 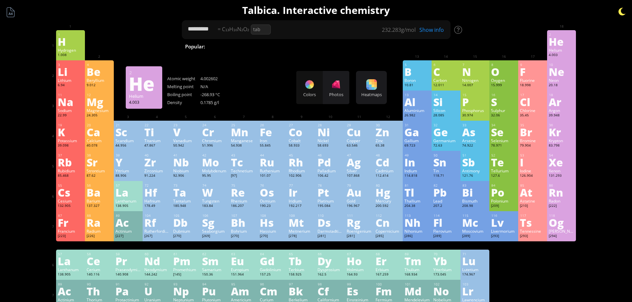 I want to click on div: Ba, so click(x=99, y=192).